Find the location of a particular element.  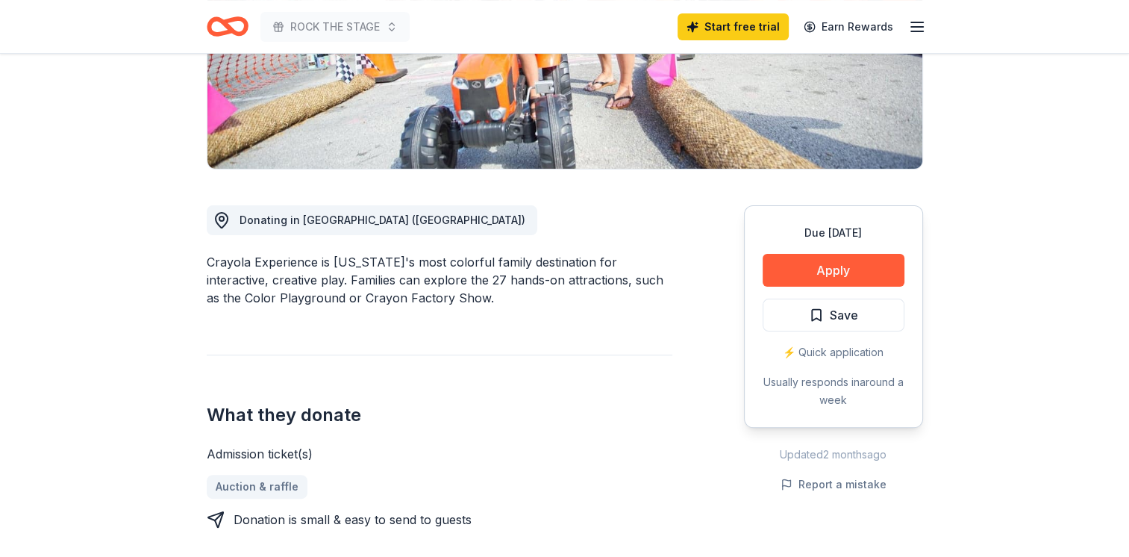

div: Donation is small & easy to send to guests is located at coordinates (352, 519).